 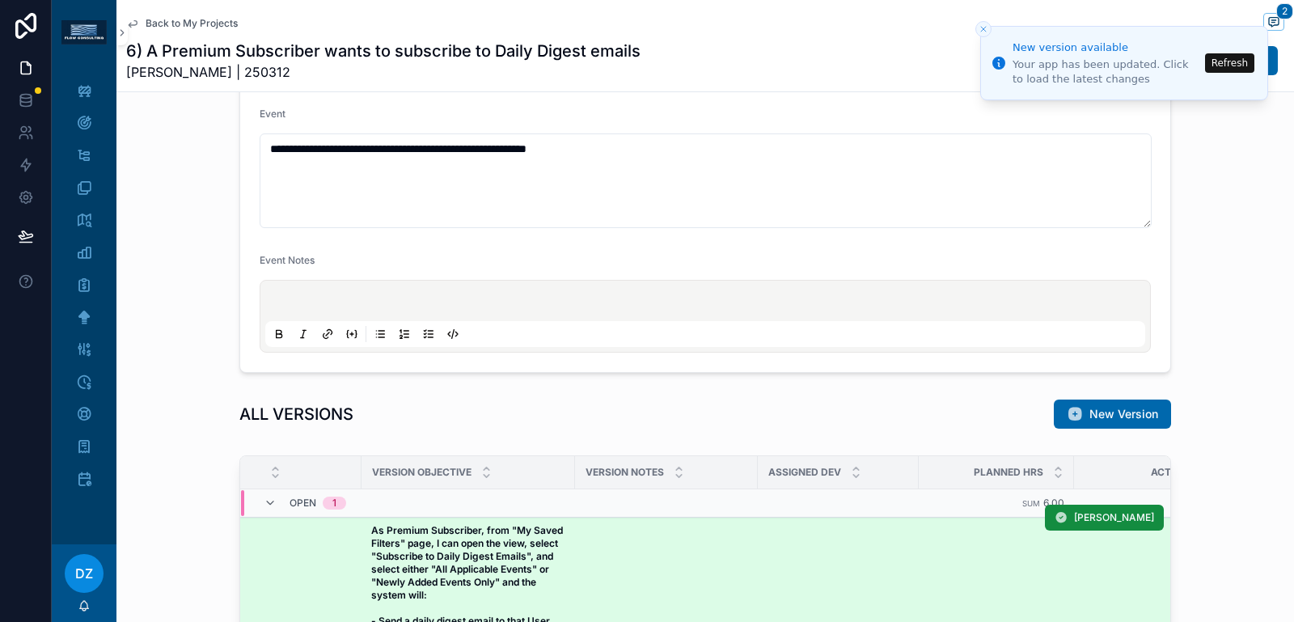 I want to click on span: New Version, so click(x=1123, y=414).